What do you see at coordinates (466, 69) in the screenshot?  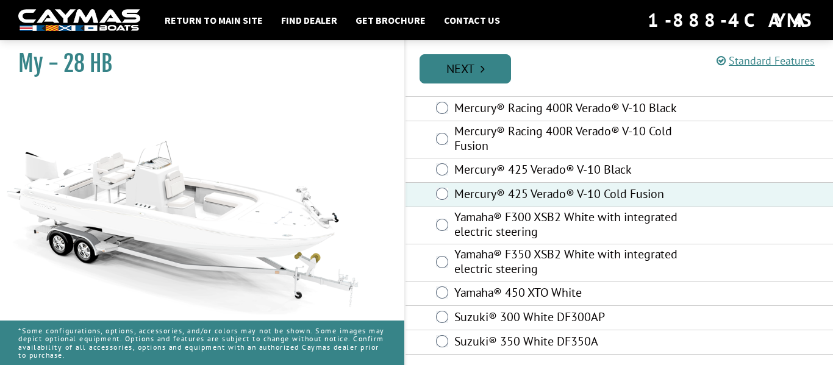 I see `a: Next` at bounding box center [466, 69].